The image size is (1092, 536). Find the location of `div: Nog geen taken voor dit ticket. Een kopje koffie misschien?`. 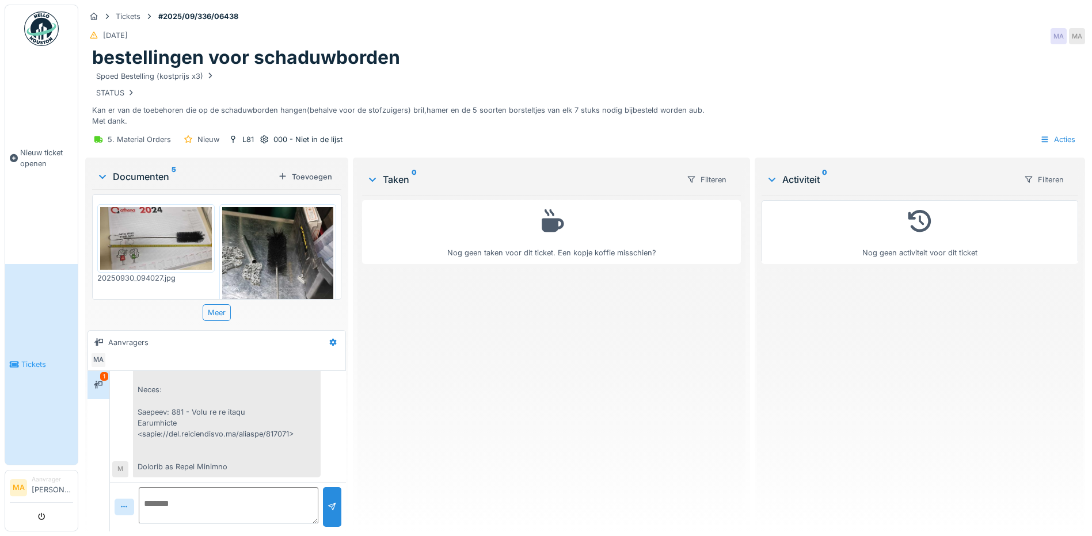

div: Nog geen taken voor dit ticket. Een kopje koffie misschien? is located at coordinates (551, 232).